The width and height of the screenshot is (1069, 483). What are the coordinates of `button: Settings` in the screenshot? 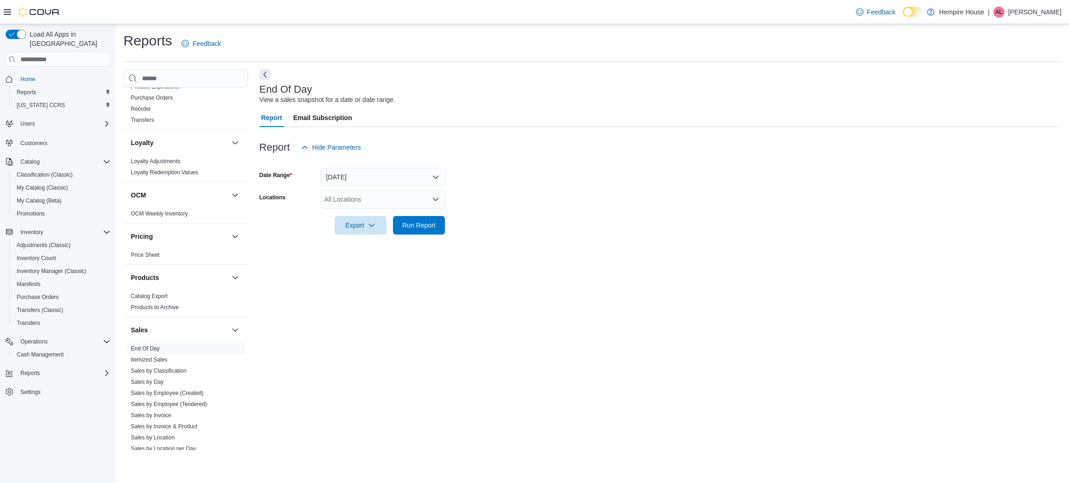 It's located at (58, 392).